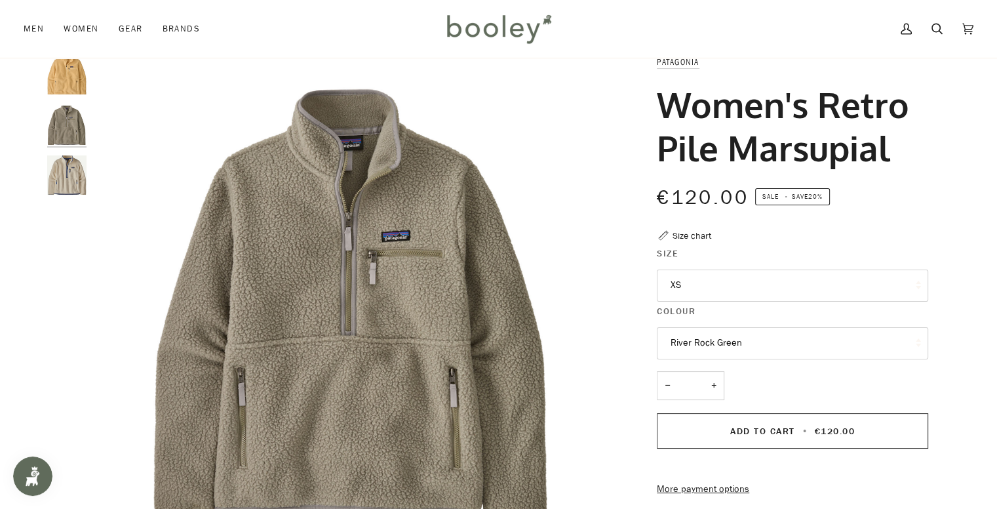  Describe the element at coordinates (793, 197) in the screenshot. I see `span: Save` at that location.